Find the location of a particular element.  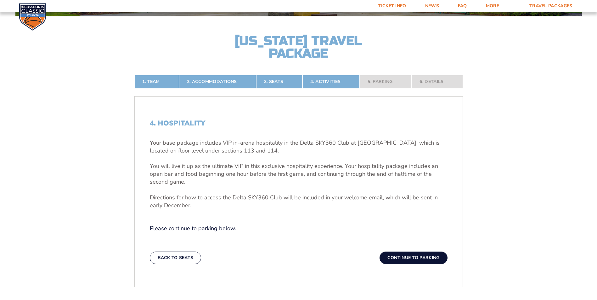

a: 3. Seats is located at coordinates (279, 82).